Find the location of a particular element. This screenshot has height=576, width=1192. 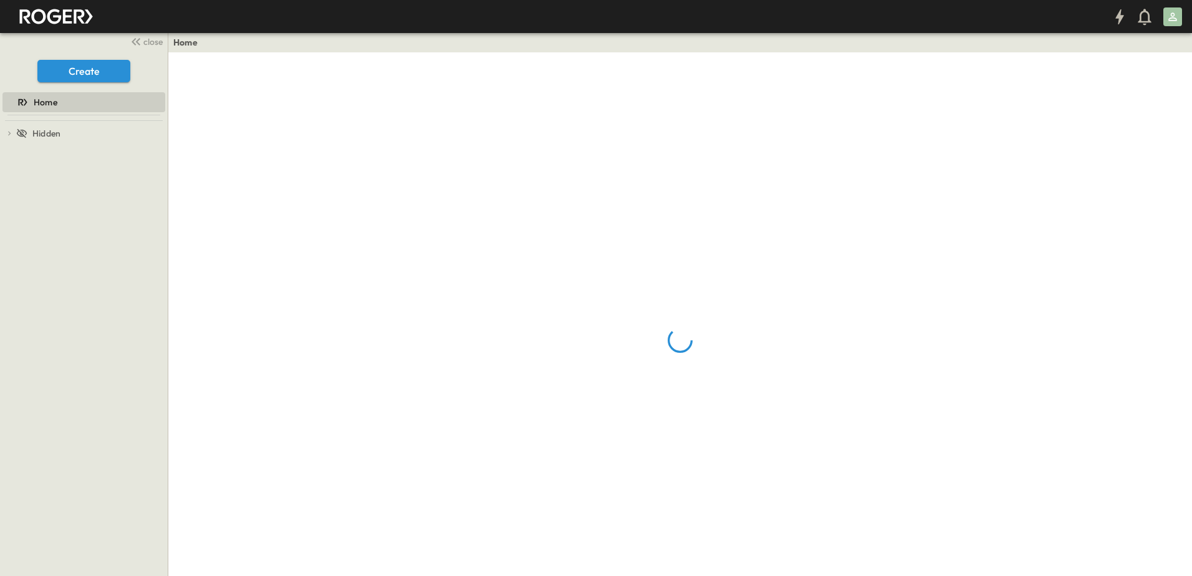

button: Create is located at coordinates (84, 71).